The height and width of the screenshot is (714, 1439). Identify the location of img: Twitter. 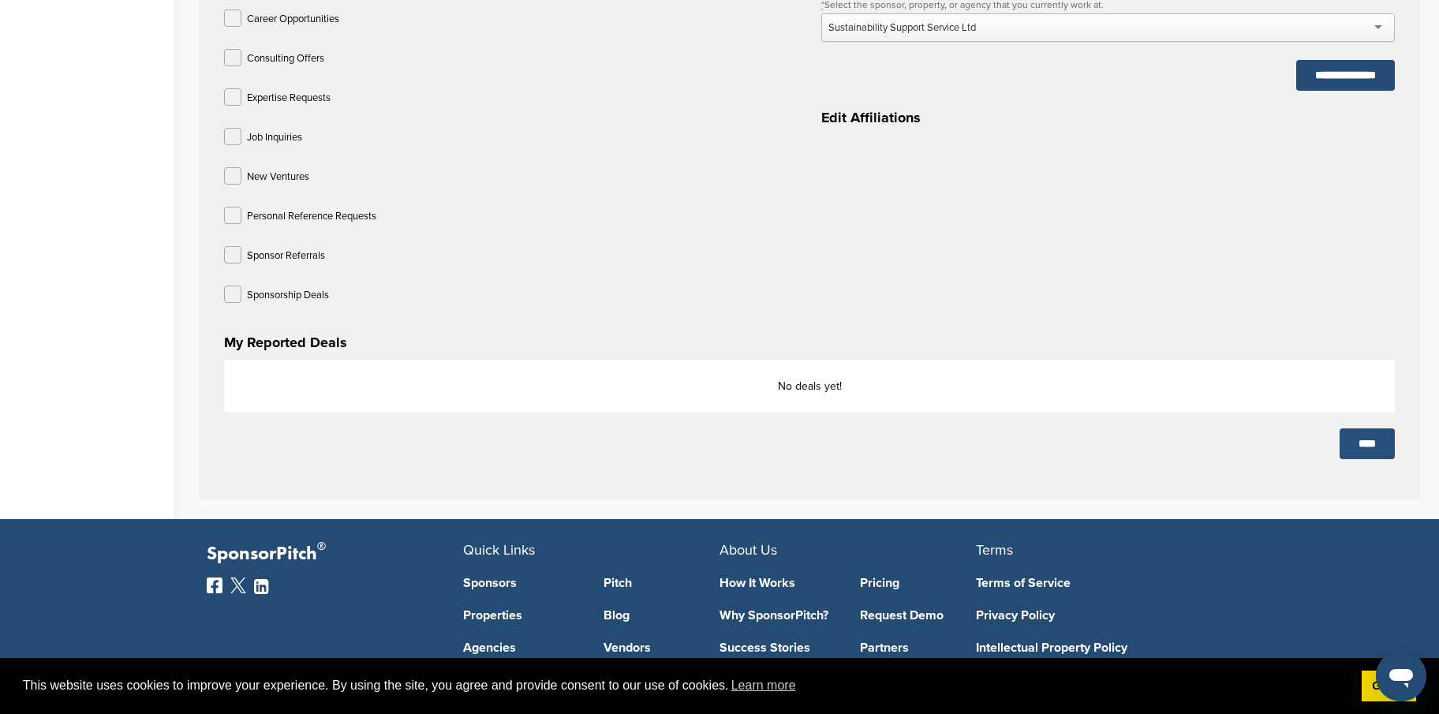
(238, 585).